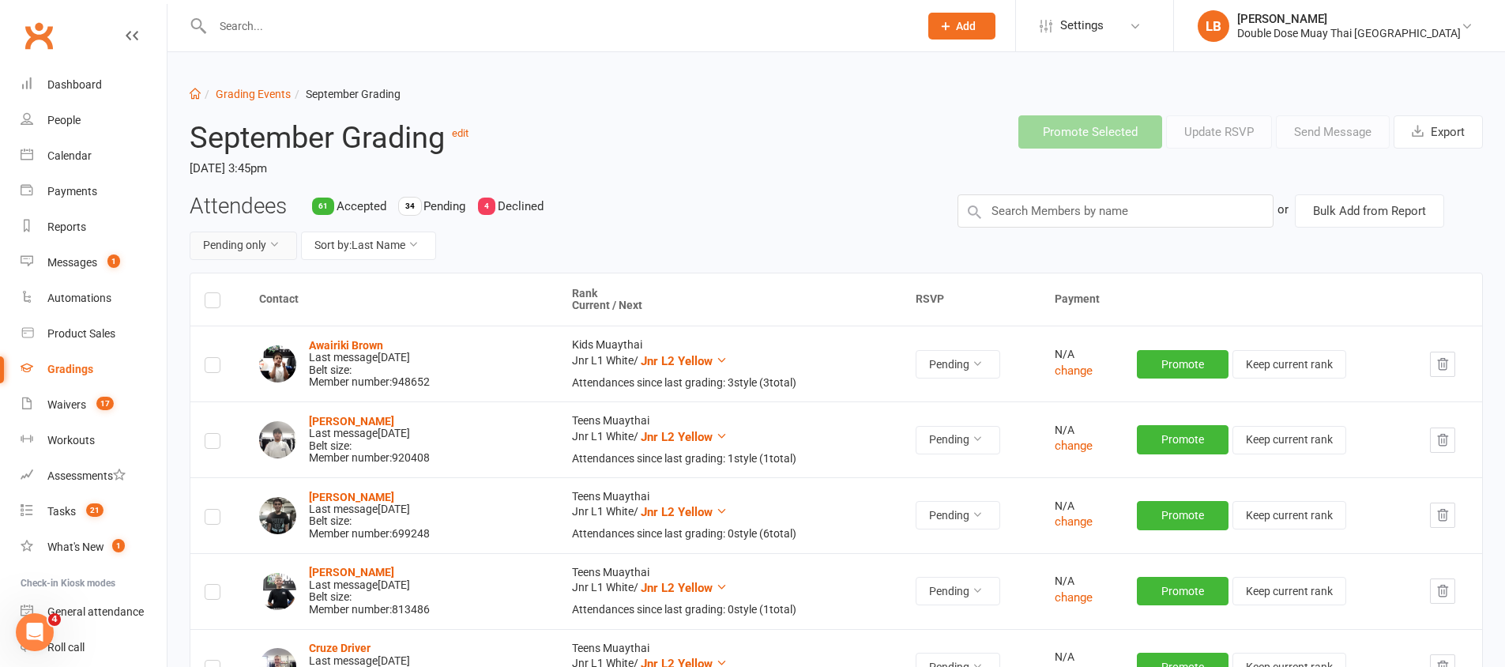 This screenshot has width=1505, height=667. Describe the element at coordinates (401, 300) in the screenshot. I see `th: Contact` at that location.